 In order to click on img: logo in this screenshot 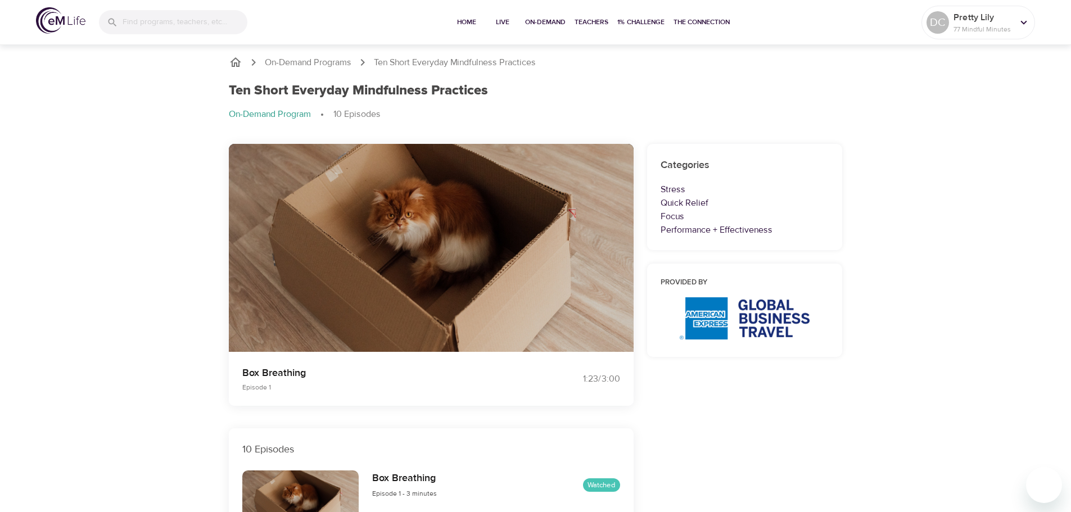, I will do `click(61, 20)`.